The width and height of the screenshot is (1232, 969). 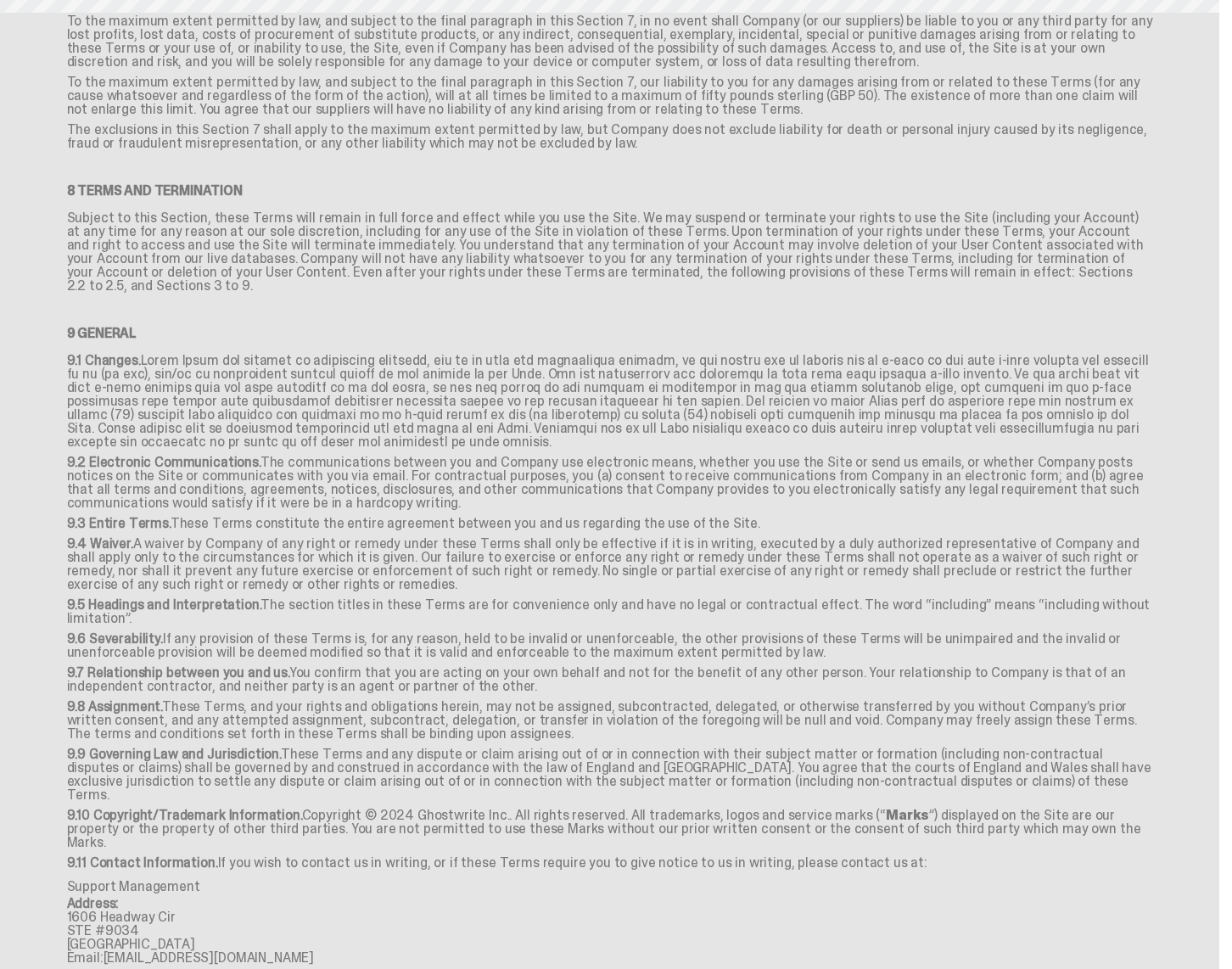 I want to click on div: 1606 Headway Cir, so click(x=610, y=917).